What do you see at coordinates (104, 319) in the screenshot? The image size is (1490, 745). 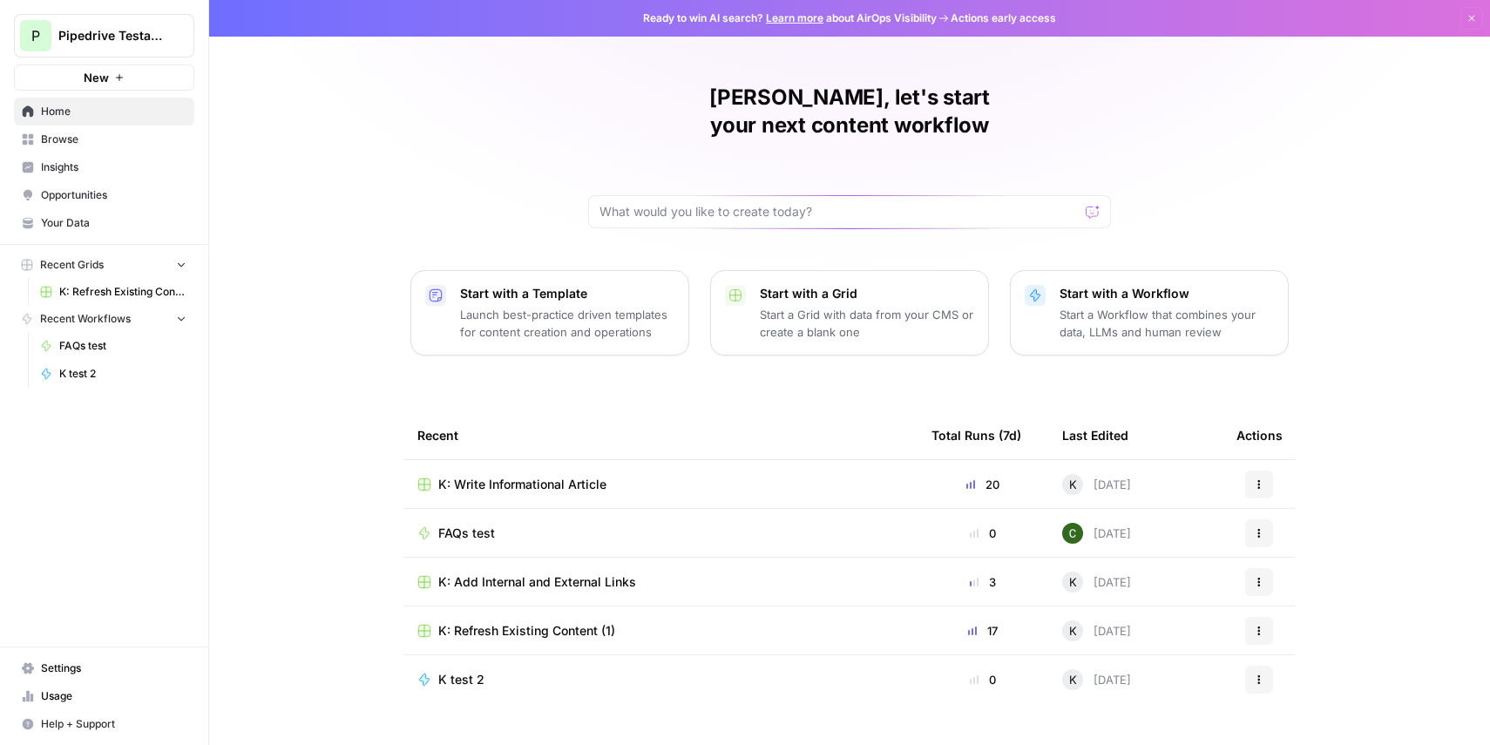 I see `button: Recent Workflows` at bounding box center [104, 319].